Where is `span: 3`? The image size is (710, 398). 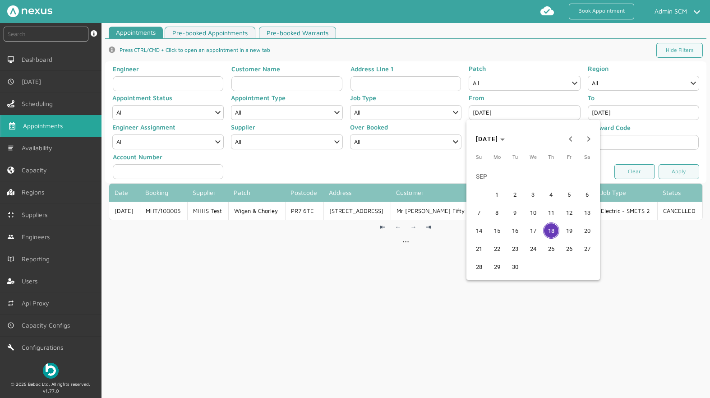 span: 3 is located at coordinates (533, 194).